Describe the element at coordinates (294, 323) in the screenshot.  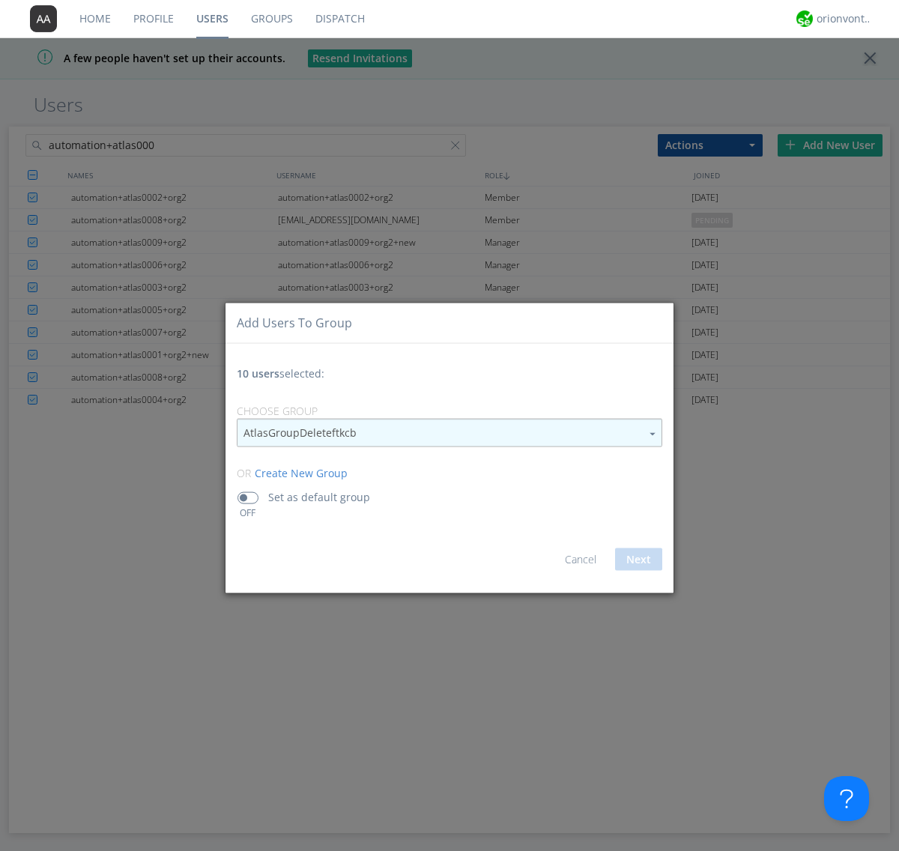
I see `div: Add users to group` at that location.